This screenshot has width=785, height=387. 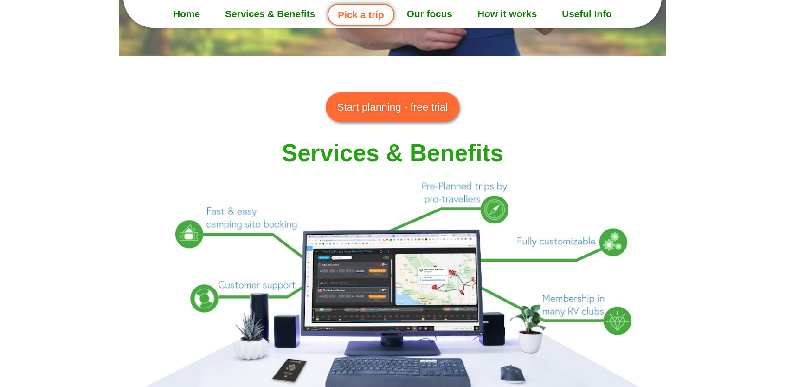 What do you see at coordinates (393, 14) in the screenshot?
I see `nav: Menu` at bounding box center [393, 14].